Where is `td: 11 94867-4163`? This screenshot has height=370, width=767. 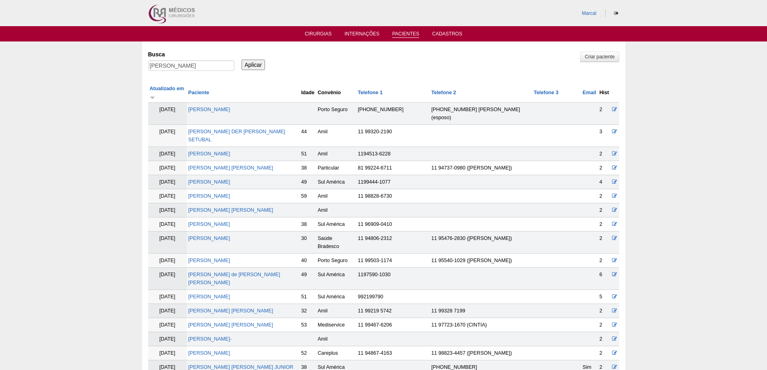 td: 11 94867-4163 is located at coordinates (393, 353).